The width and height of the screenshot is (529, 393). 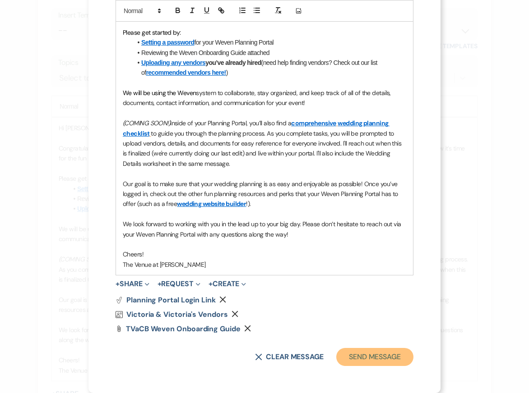 I want to click on strong: you’ve already hired, so click(x=201, y=63).